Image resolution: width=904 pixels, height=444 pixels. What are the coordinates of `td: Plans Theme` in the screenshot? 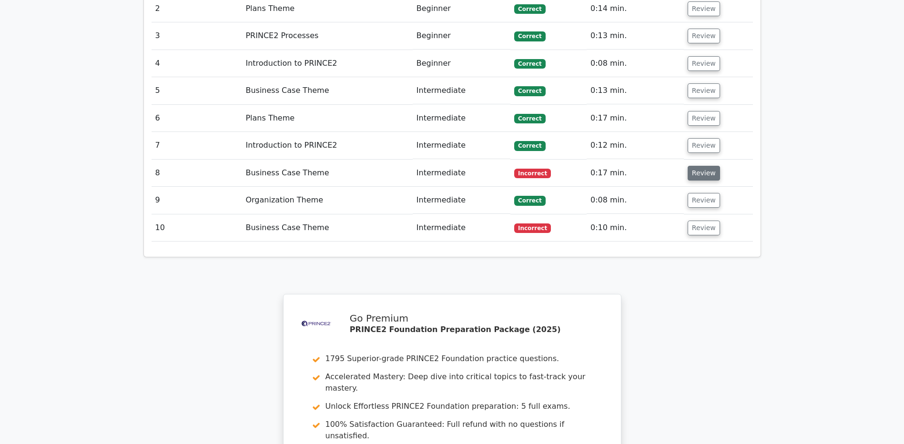 It's located at (327, 118).